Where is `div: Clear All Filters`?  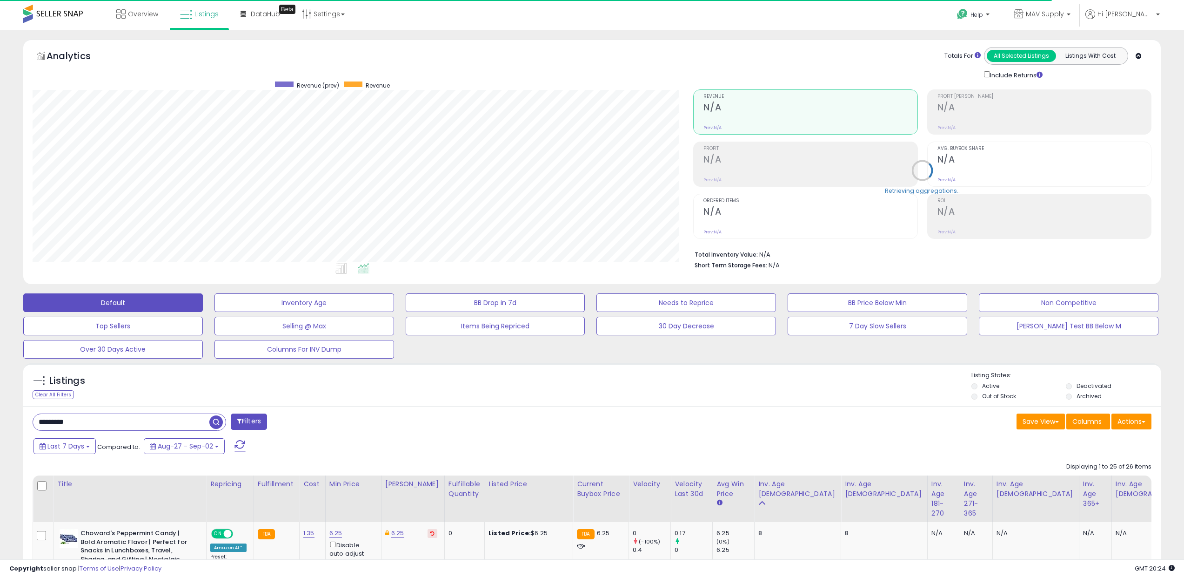 div: Clear All Filters is located at coordinates (53, 394).